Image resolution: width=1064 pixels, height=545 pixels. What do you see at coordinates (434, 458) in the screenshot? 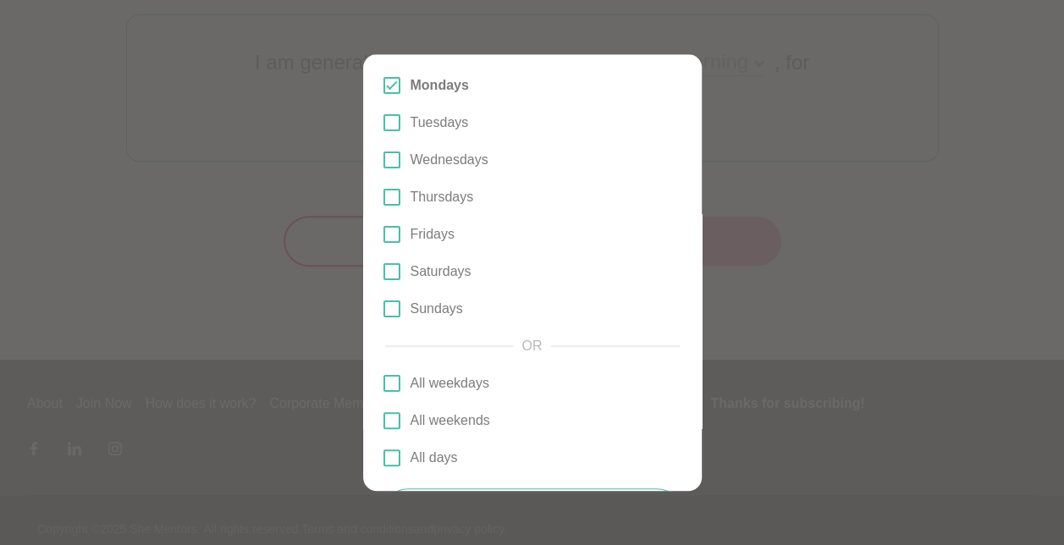
I see `p: All days` at bounding box center [434, 458].